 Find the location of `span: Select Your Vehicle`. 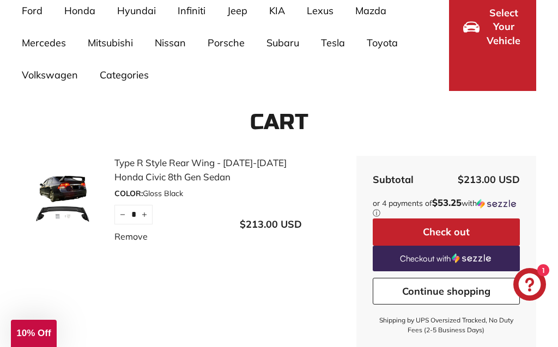

span: Select Your Vehicle is located at coordinates (503, 27).